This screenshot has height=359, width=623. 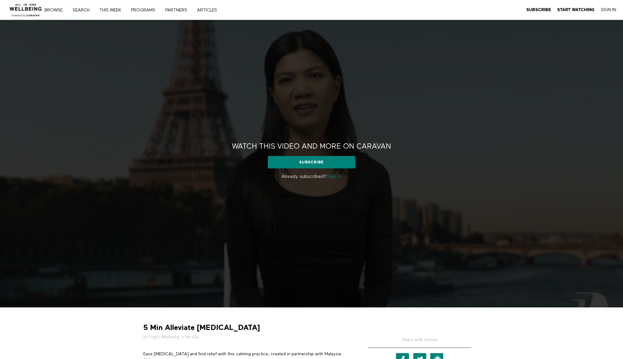 I want to click on a: Start Watching, so click(x=576, y=10).